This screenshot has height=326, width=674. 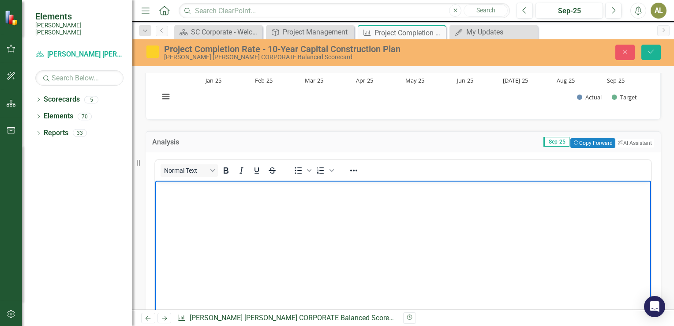 What do you see at coordinates (91, 99) in the screenshot?
I see `div: 5` at bounding box center [91, 99].